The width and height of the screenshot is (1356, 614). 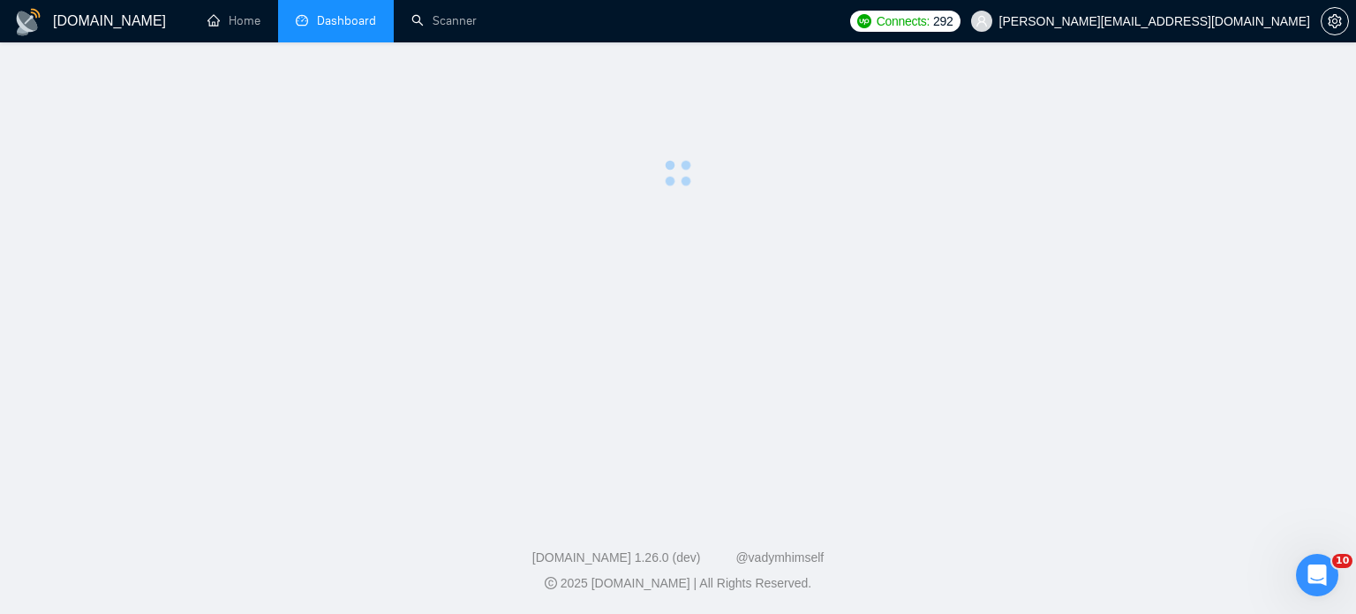 I want to click on span: setting, so click(x=1335, y=21).